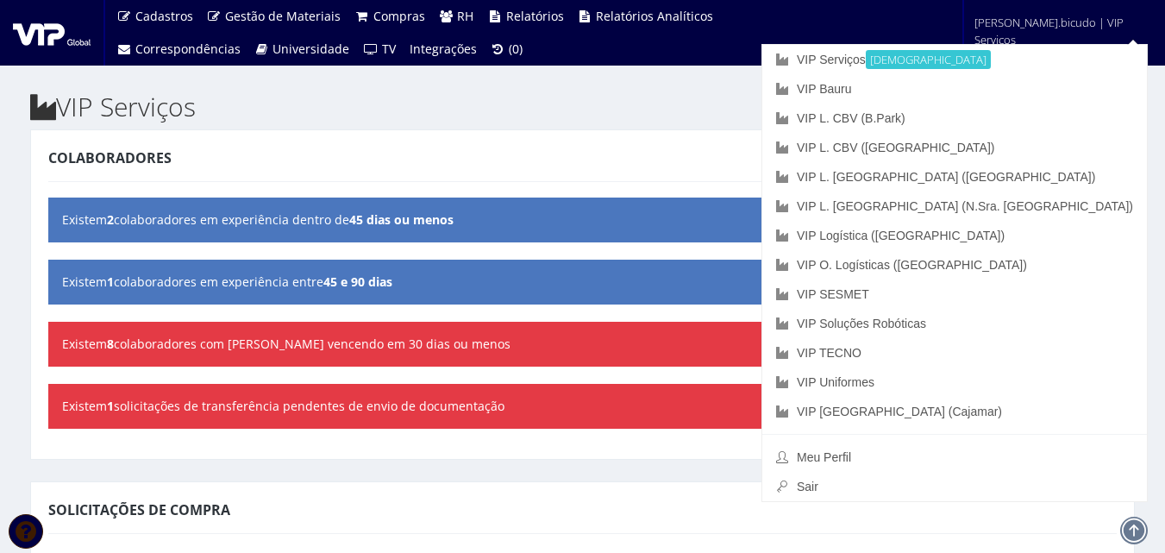 This screenshot has height=553, width=1165. Describe the element at coordinates (389, 48) in the screenshot. I see `span: TV` at that location.